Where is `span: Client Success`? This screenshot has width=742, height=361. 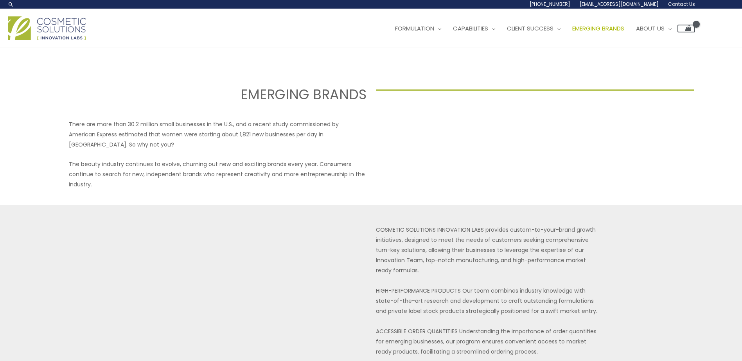
span: Client Success is located at coordinates (530, 28).